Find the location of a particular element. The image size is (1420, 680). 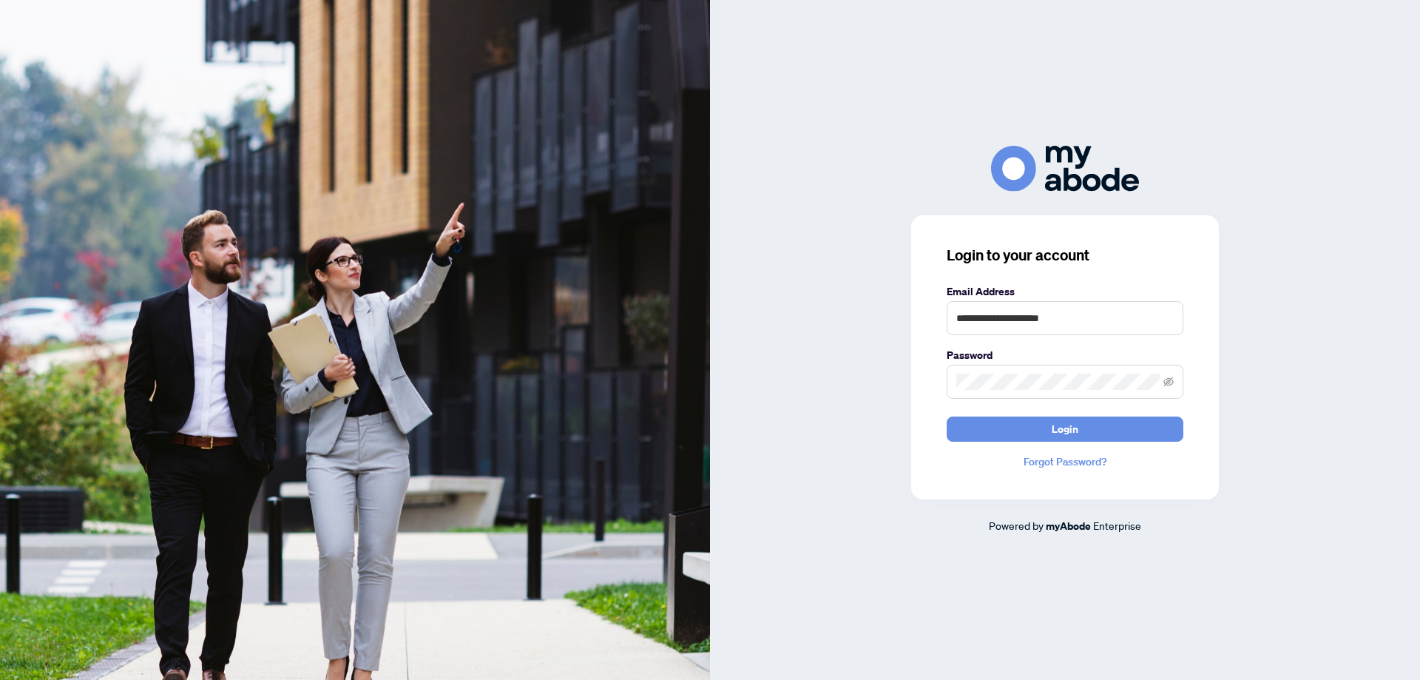

span: eye-invisible is located at coordinates (1169, 382).